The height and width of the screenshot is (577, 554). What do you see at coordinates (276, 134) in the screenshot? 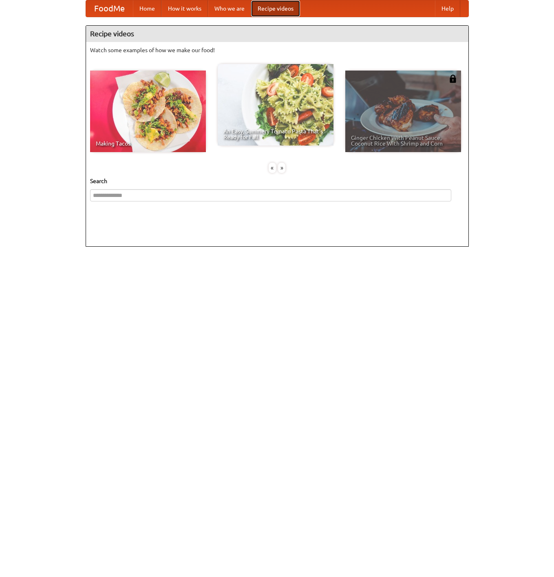
I see `span: An Easy, Summery Tomato Pasta That's Ready for Fall` at bounding box center [276, 134].